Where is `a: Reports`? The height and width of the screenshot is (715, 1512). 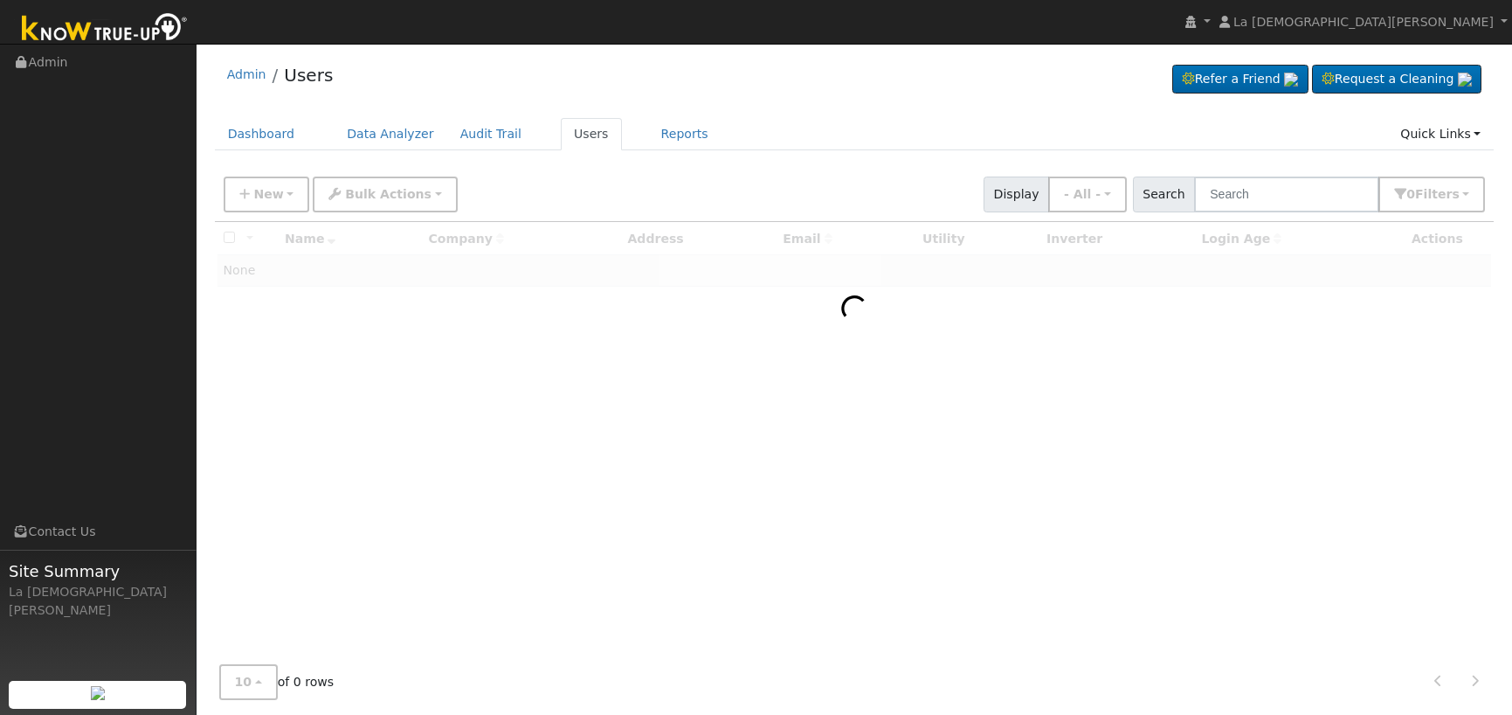
a: Reports is located at coordinates (685, 134).